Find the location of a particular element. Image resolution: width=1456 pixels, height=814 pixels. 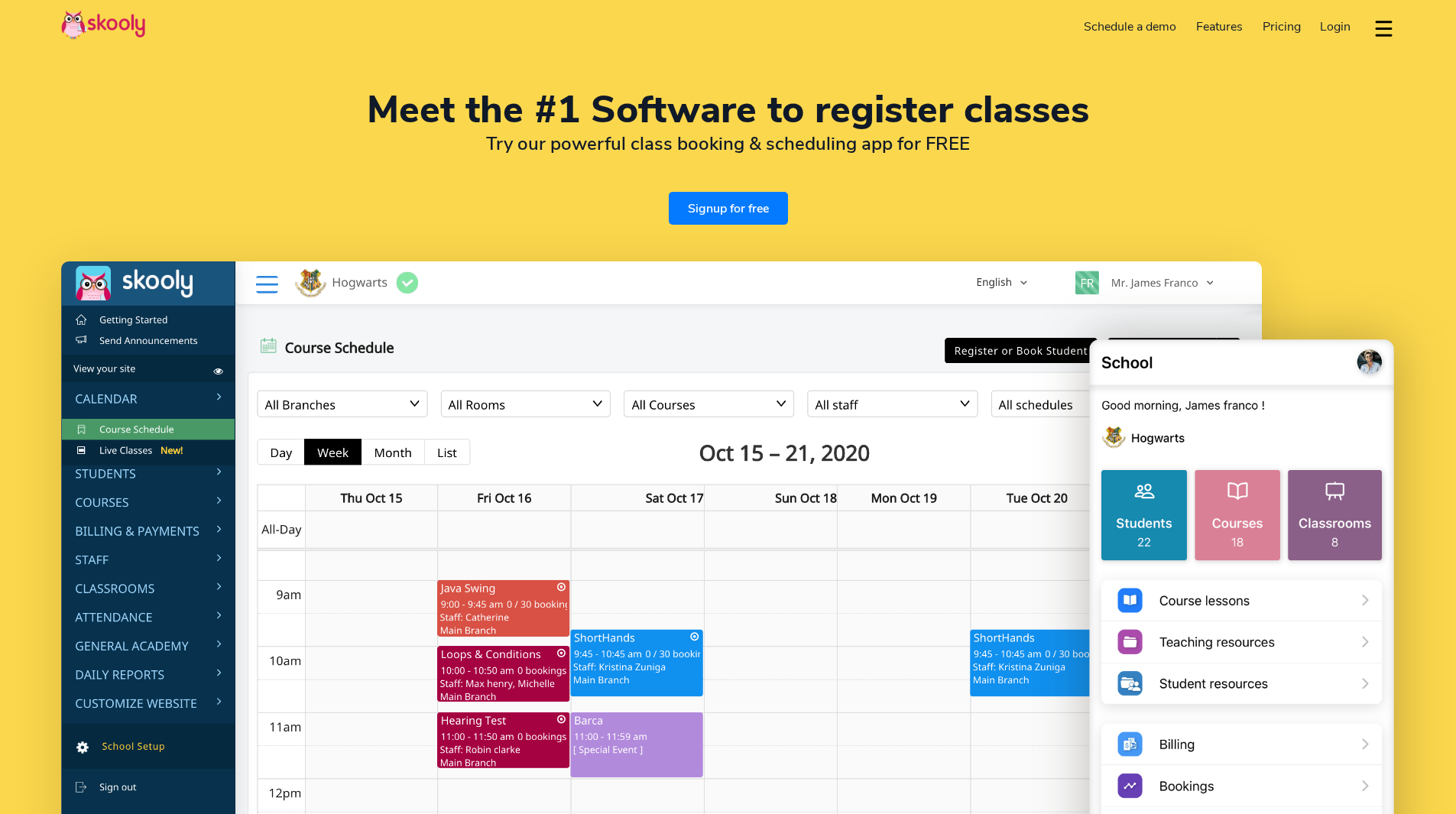

a: Features is located at coordinates (1219, 27).